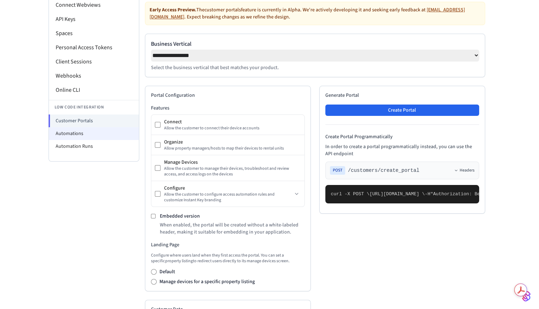 The width and height of the screenshot is (539, 309). What do you see at coordinates (94, 62) in the screenshot?
I see `li: Client Sessions` at bounding box center [94, 62].